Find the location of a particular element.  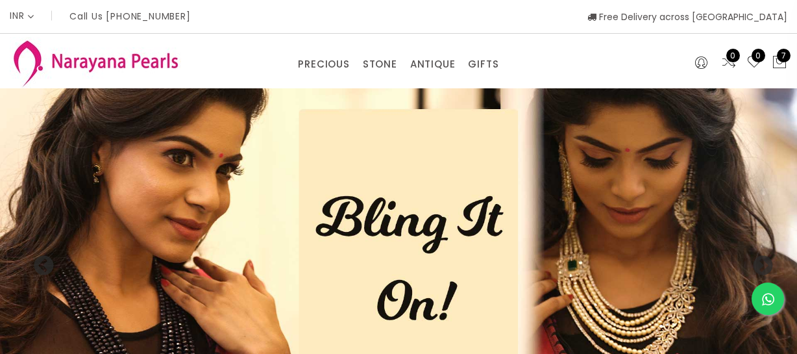

a: STONE is located at coordinates (380, 64).